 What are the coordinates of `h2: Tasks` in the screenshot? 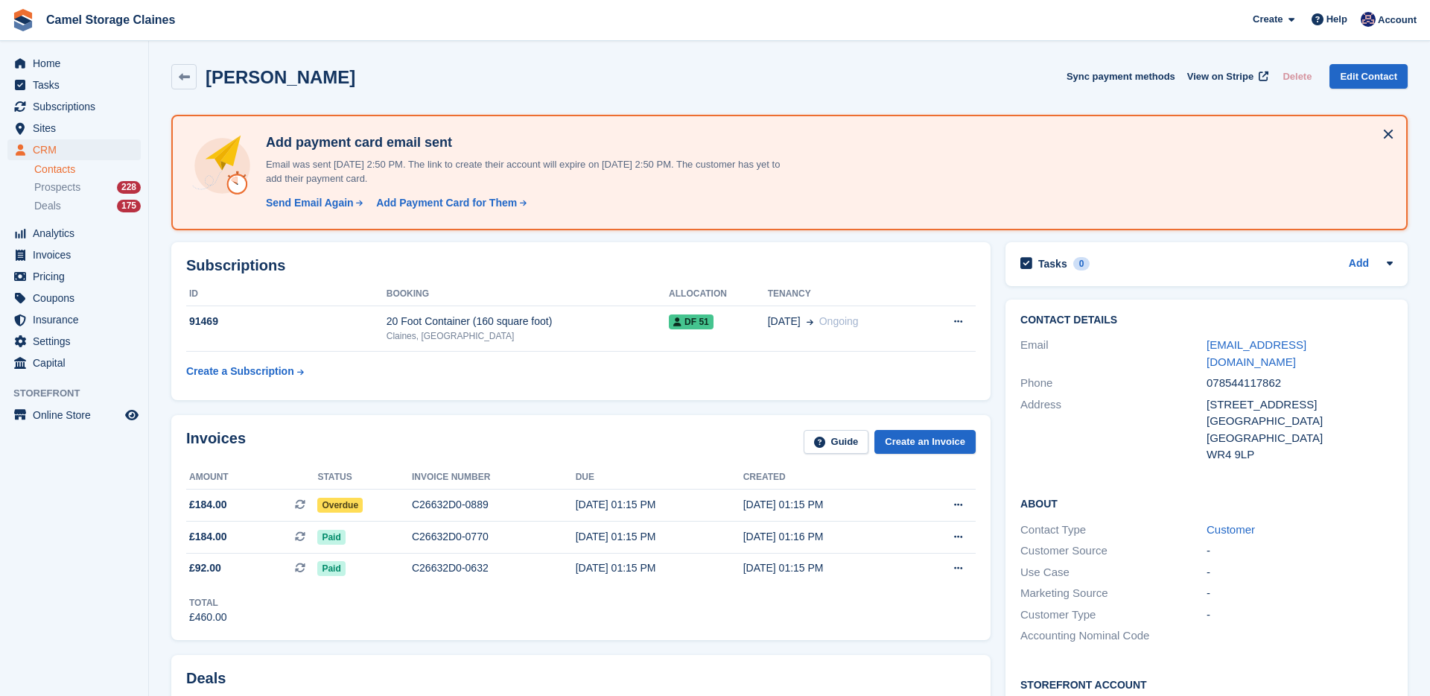 It's located at (1052, 264).